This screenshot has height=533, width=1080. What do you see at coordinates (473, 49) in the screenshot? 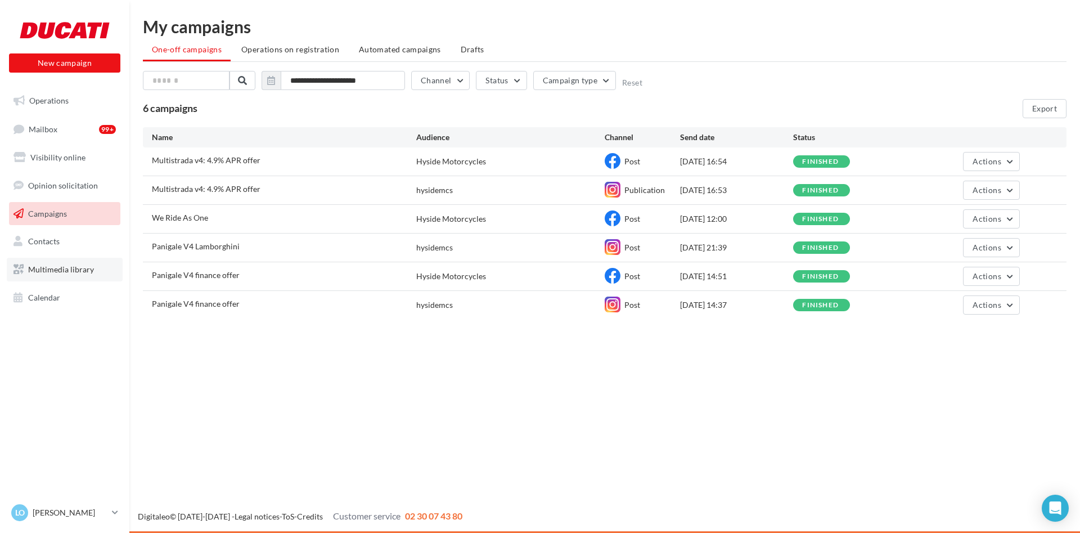
I see `span: Drafts` at bounding box center [473, 49].